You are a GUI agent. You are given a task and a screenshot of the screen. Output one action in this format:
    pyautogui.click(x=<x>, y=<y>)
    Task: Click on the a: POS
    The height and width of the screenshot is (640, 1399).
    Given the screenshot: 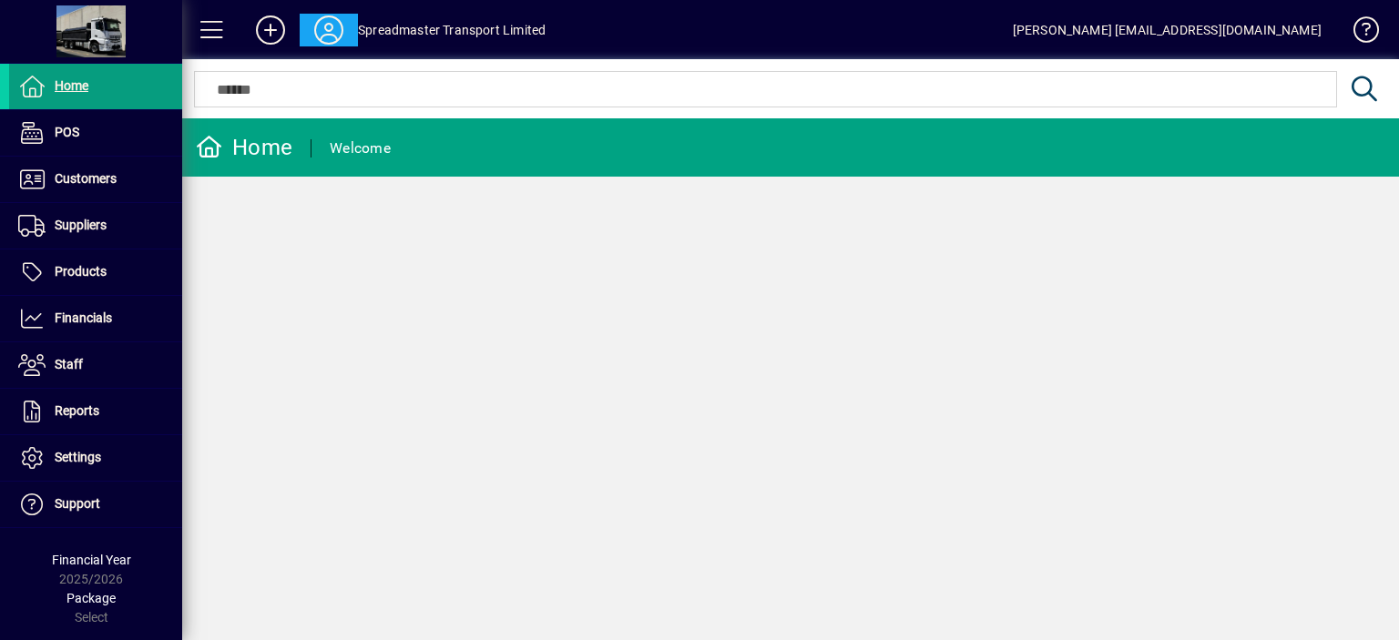 What is the action you would take?
    pyautogui.click(x=96, y=133)
    